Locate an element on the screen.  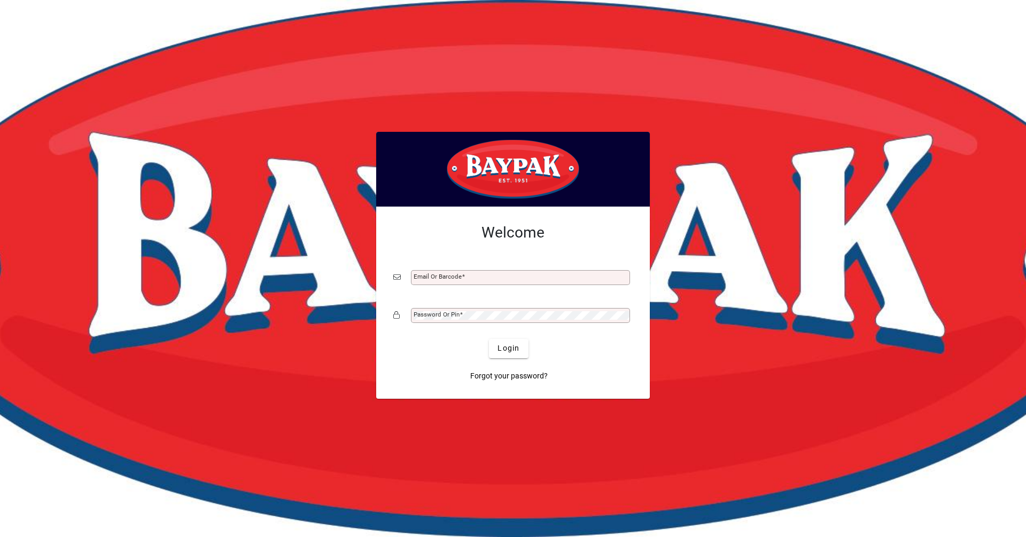
a: Forgot your password? is located at coordinates (509, 377).